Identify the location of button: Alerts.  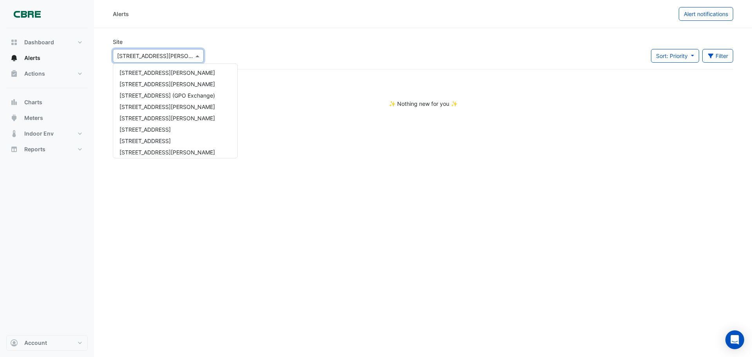
(47, 58).